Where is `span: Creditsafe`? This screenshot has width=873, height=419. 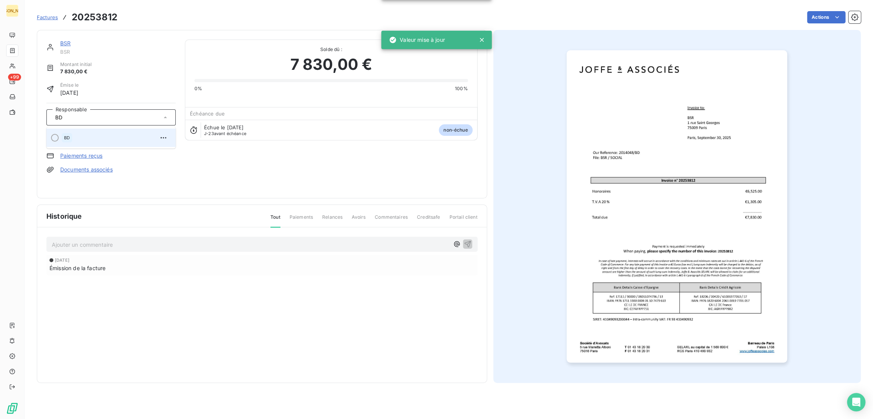 span: Creditsafe is located at coordinates (429, 220).